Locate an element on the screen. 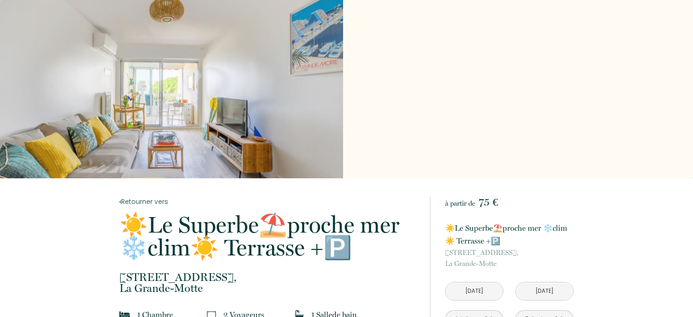 The image size is (693, 317). span: à partir de is located at coordinates (460, 203).